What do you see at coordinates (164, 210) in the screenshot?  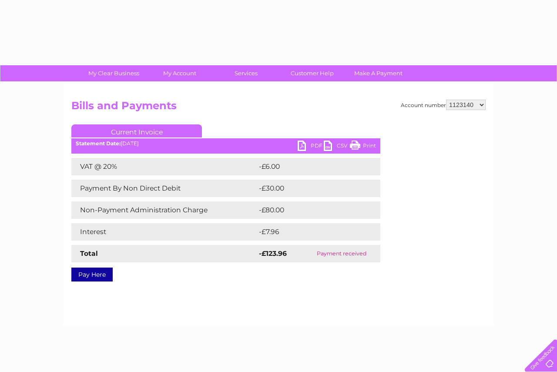 I see `td: Non-Payment Administration Charge` at bounding box center [164, 210].